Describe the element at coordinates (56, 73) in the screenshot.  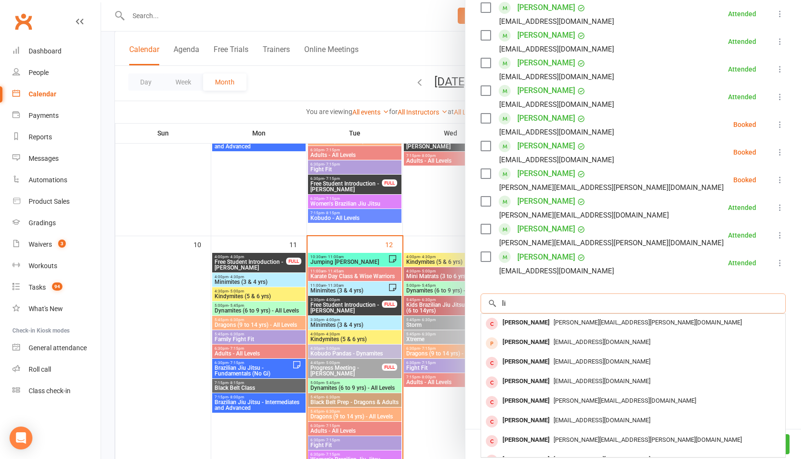
I see `a: People` at that location.